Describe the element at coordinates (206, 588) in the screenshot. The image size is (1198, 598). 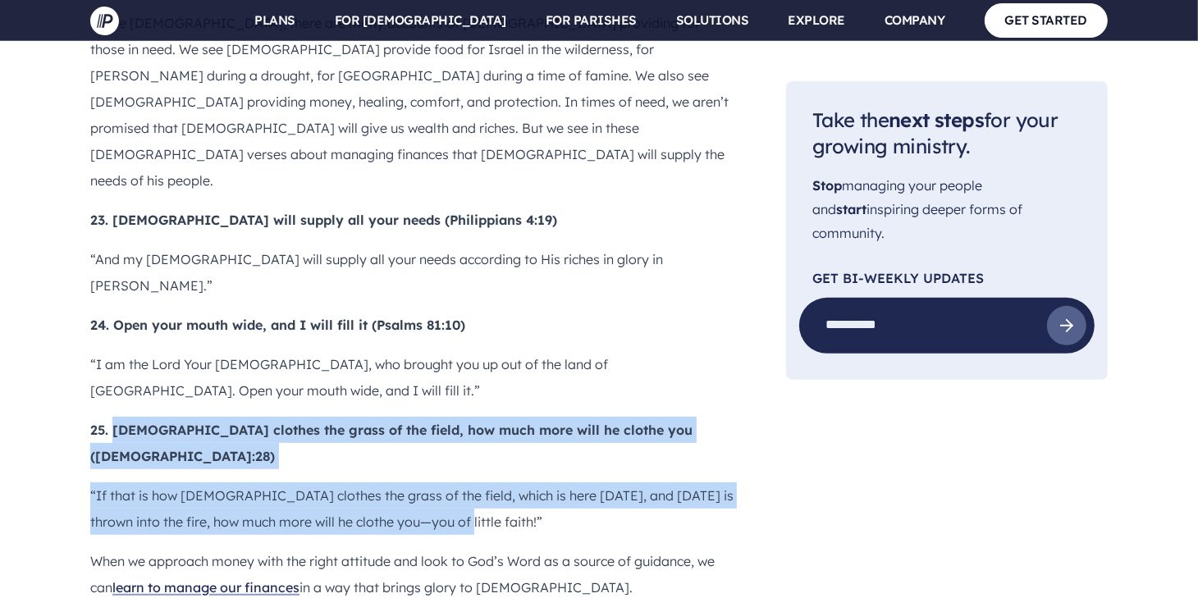
I see `a: learn to manage our finances` at that location.